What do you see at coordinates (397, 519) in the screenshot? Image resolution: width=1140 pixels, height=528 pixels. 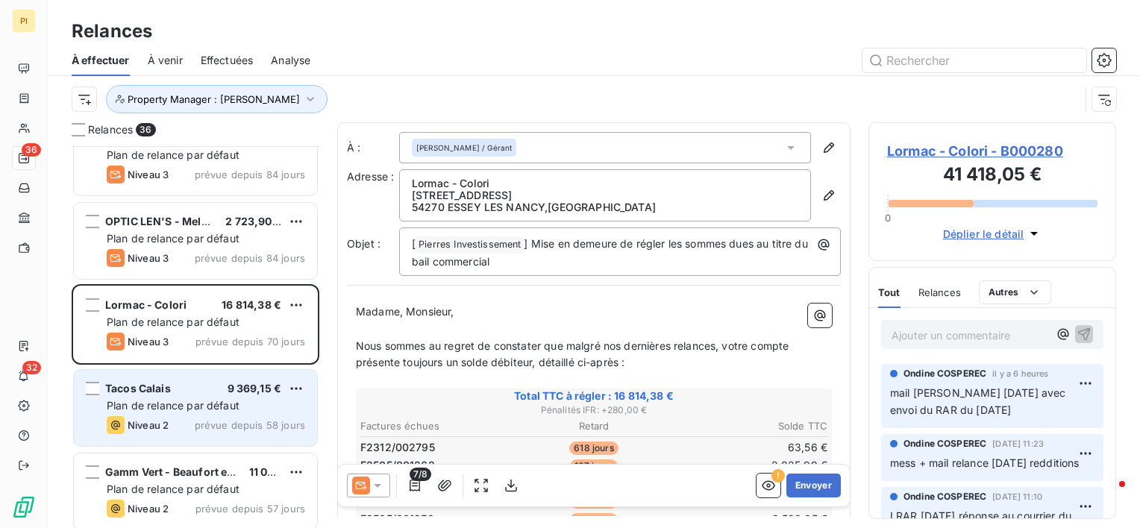 I see `span: F2505/001259` at bounding box center [397, 519].